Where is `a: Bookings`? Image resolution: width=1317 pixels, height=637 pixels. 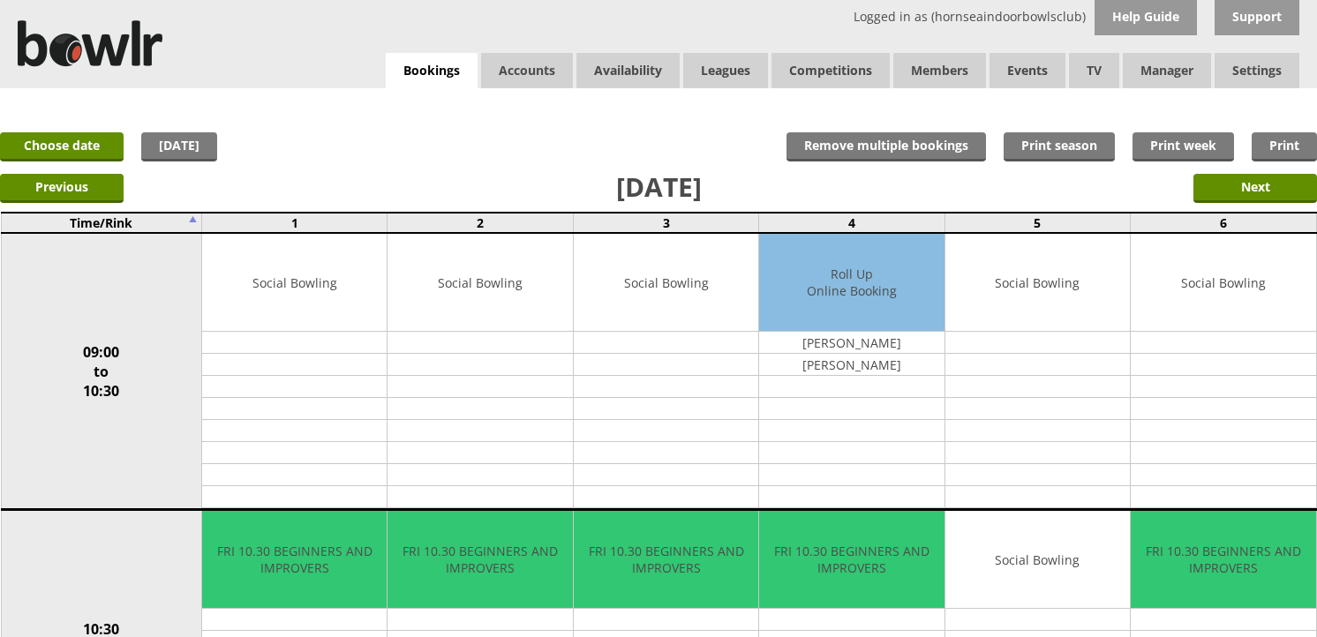
a: Bookings is located at coordinates (432, 71).